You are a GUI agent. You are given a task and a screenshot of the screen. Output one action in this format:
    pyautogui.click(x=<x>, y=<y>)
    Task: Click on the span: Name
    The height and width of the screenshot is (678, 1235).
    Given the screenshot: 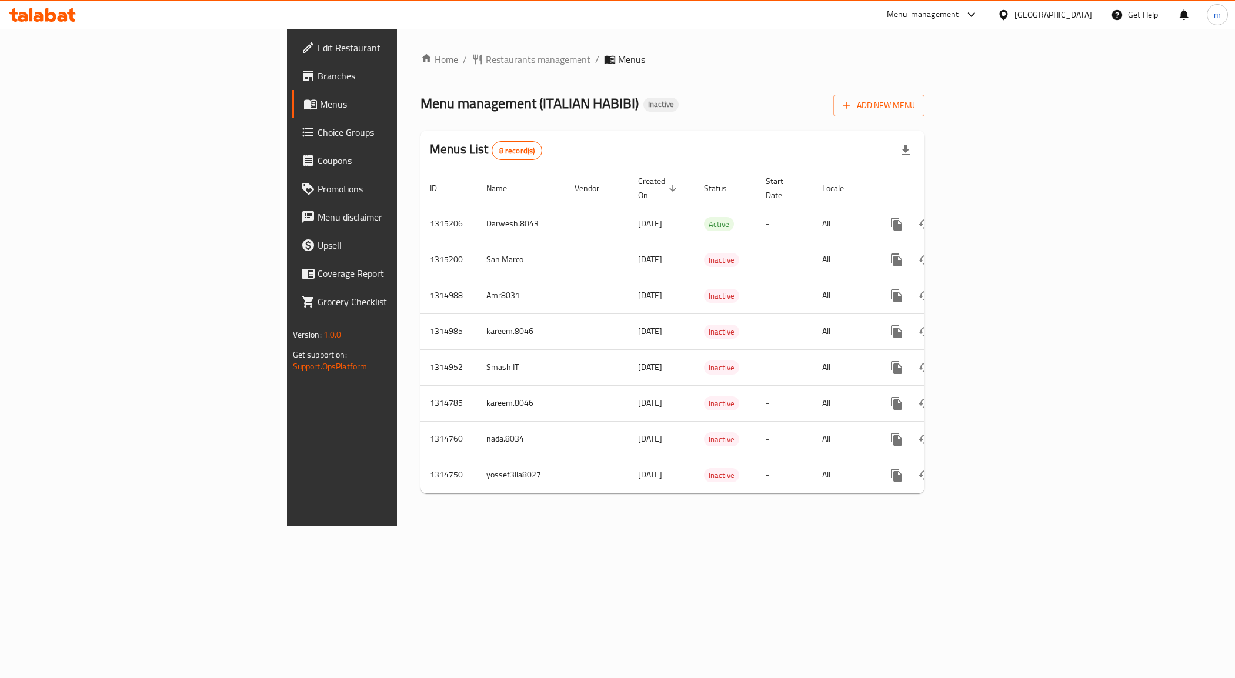 What is the action you would take?
    pyautogui.click(x=504, y=188)
    